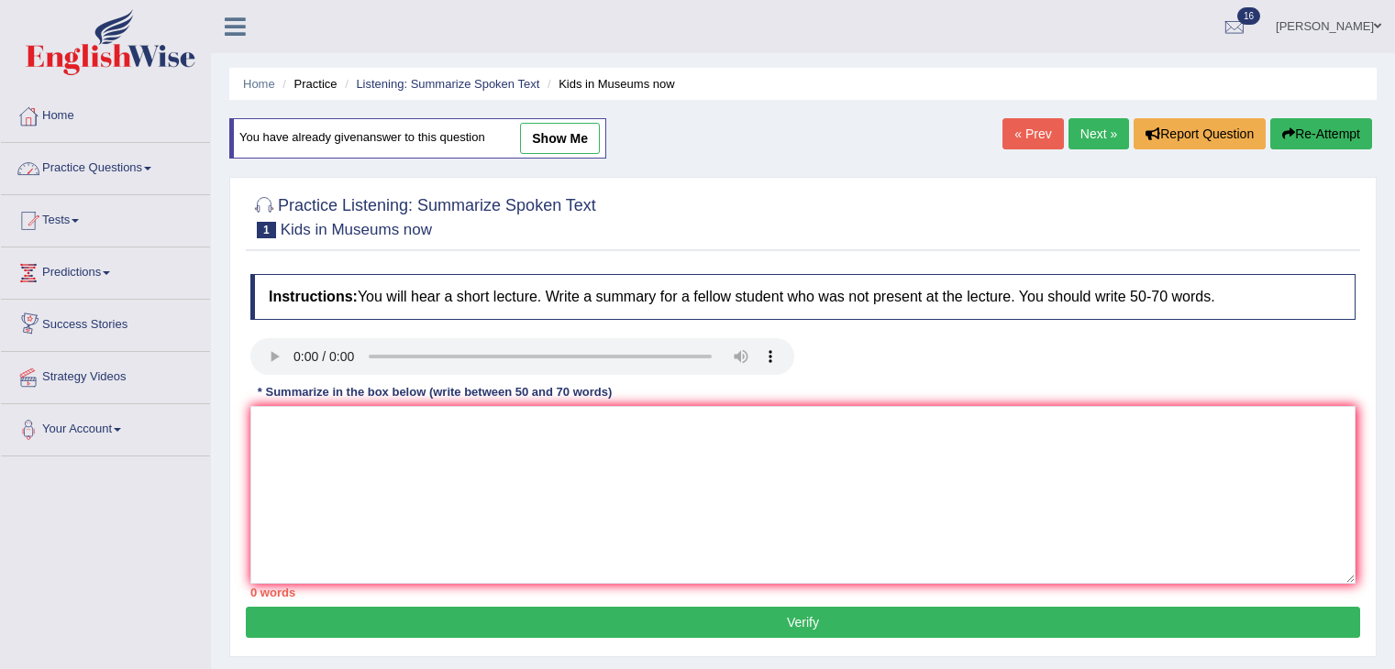  I want to click on a: show me, so click(559, 138).